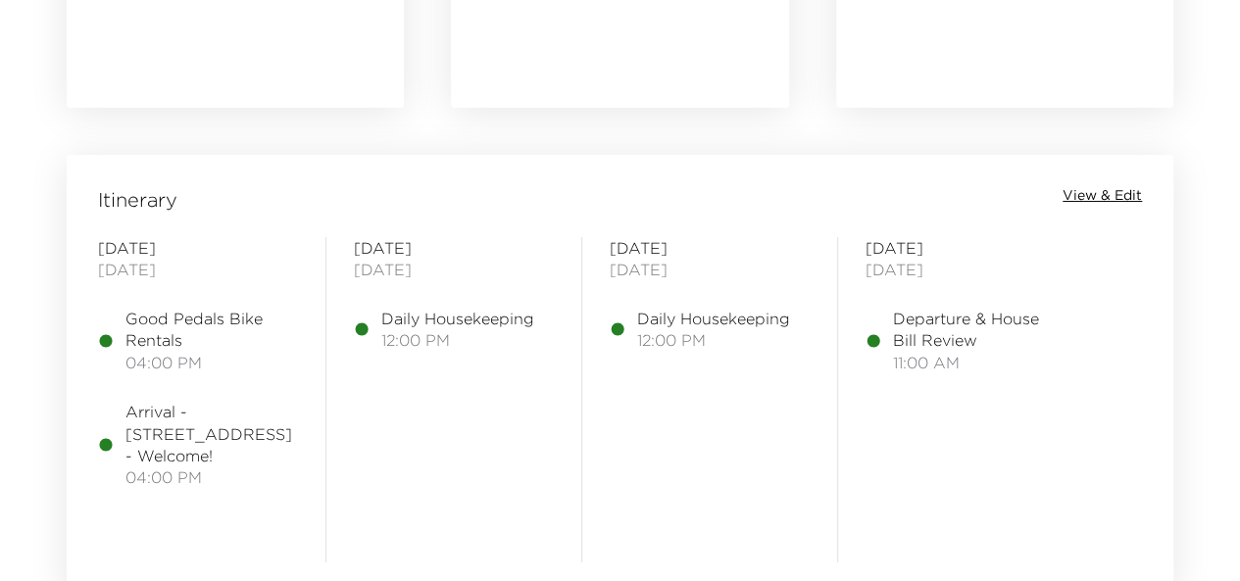 The image size is (1240, 581). Describe the element at coordinates (979, 363) in the screenshot. I see `span: 11:00 AM` at that location.